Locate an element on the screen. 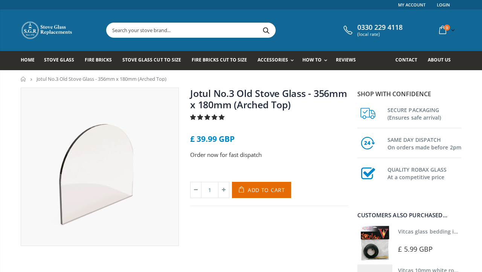 The height and width of the screenshot is (272, 482). div: Customers also purchased... is located at coordinates (410, 215).